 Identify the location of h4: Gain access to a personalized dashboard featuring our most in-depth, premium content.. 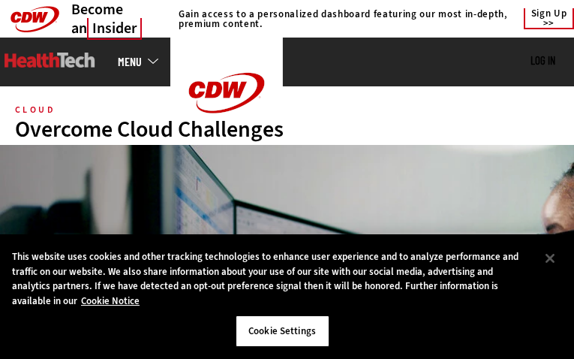
(344, 19).